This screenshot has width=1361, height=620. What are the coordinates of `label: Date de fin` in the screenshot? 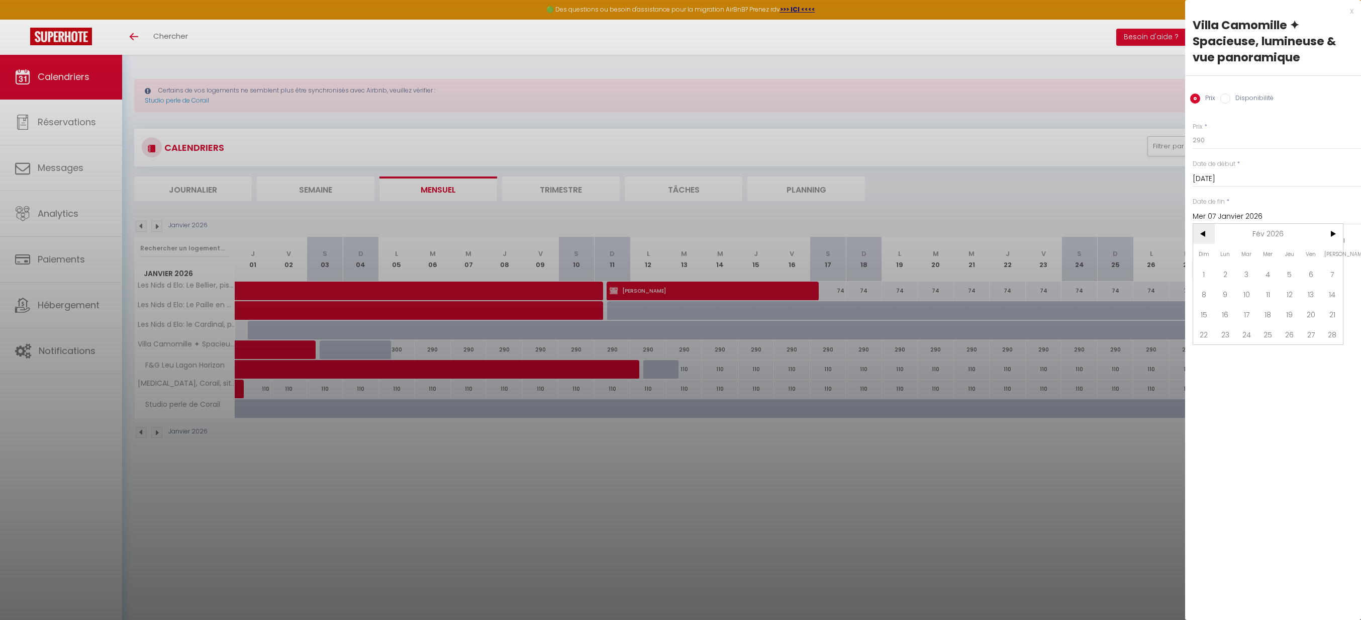 It's located at (1209, 202).